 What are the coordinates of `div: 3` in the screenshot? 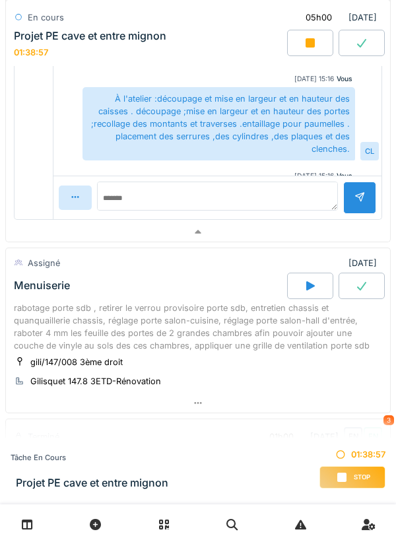 It's located at (389, 420).